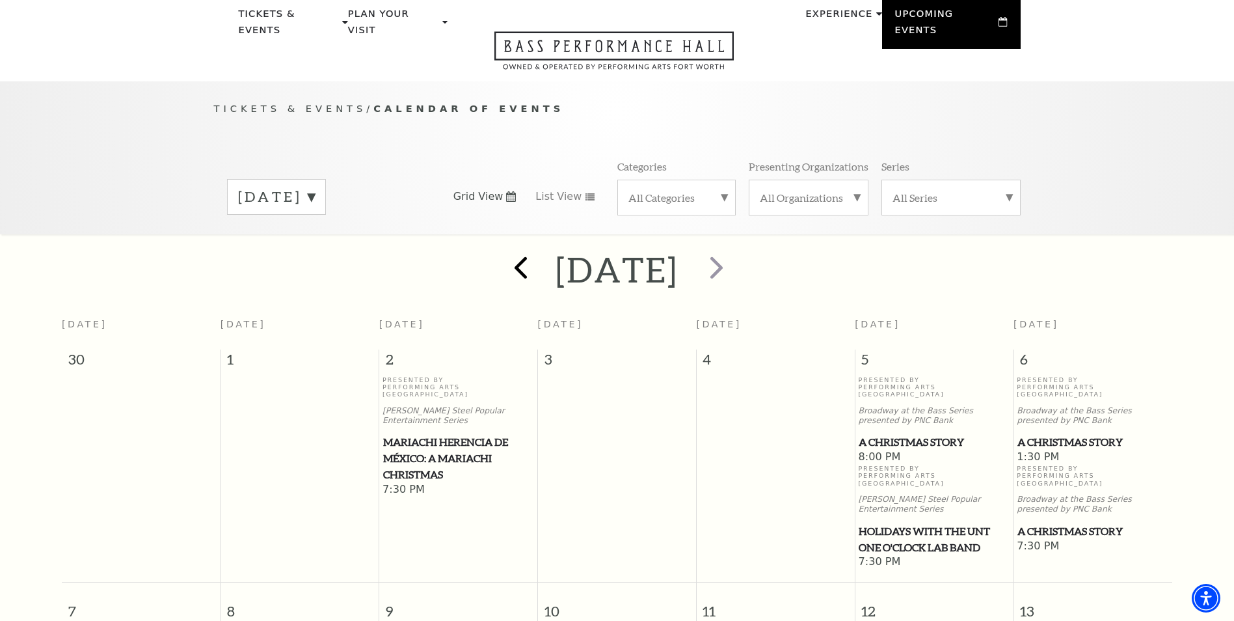  Describe the element at coordinates (715, 269) in the screenshot. I see `button: next` at that location.